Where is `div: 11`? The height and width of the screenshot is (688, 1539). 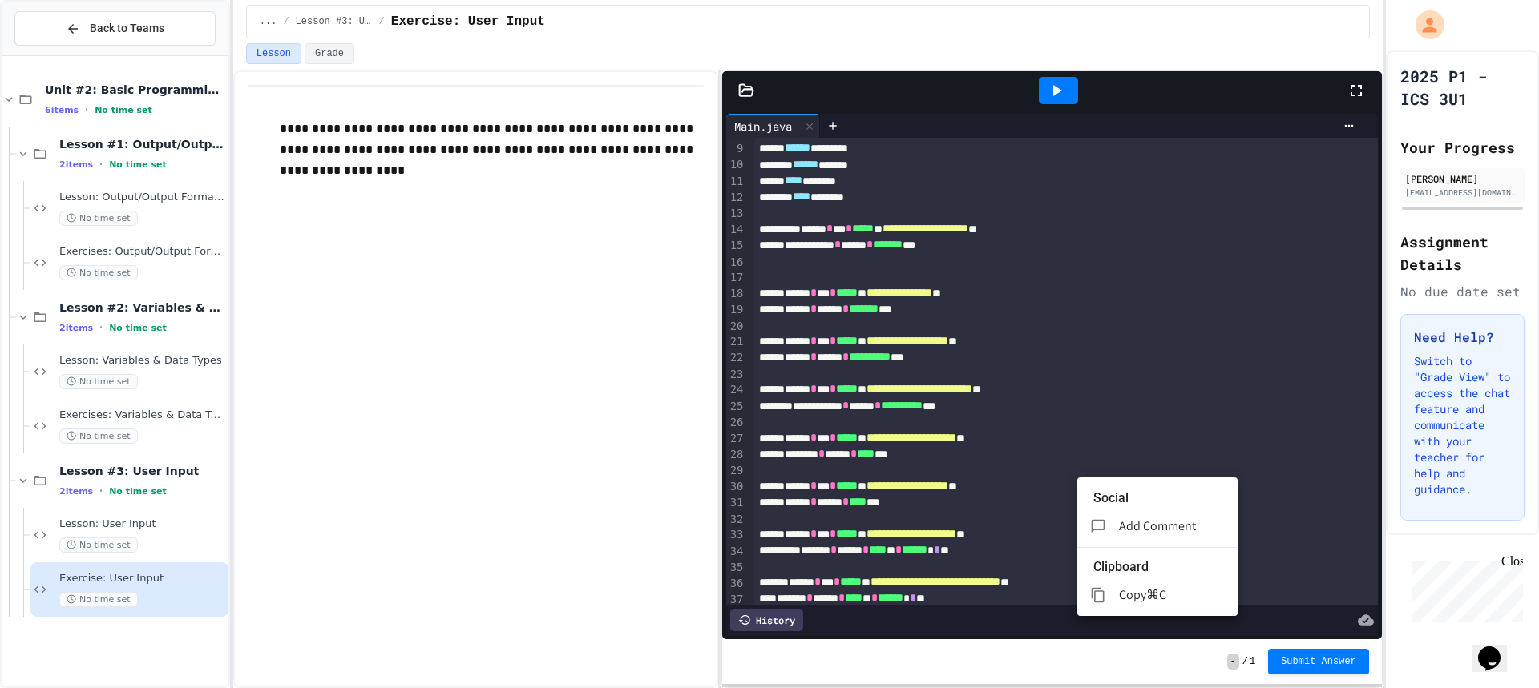
div: 11 is located at coordinates (736, 182).